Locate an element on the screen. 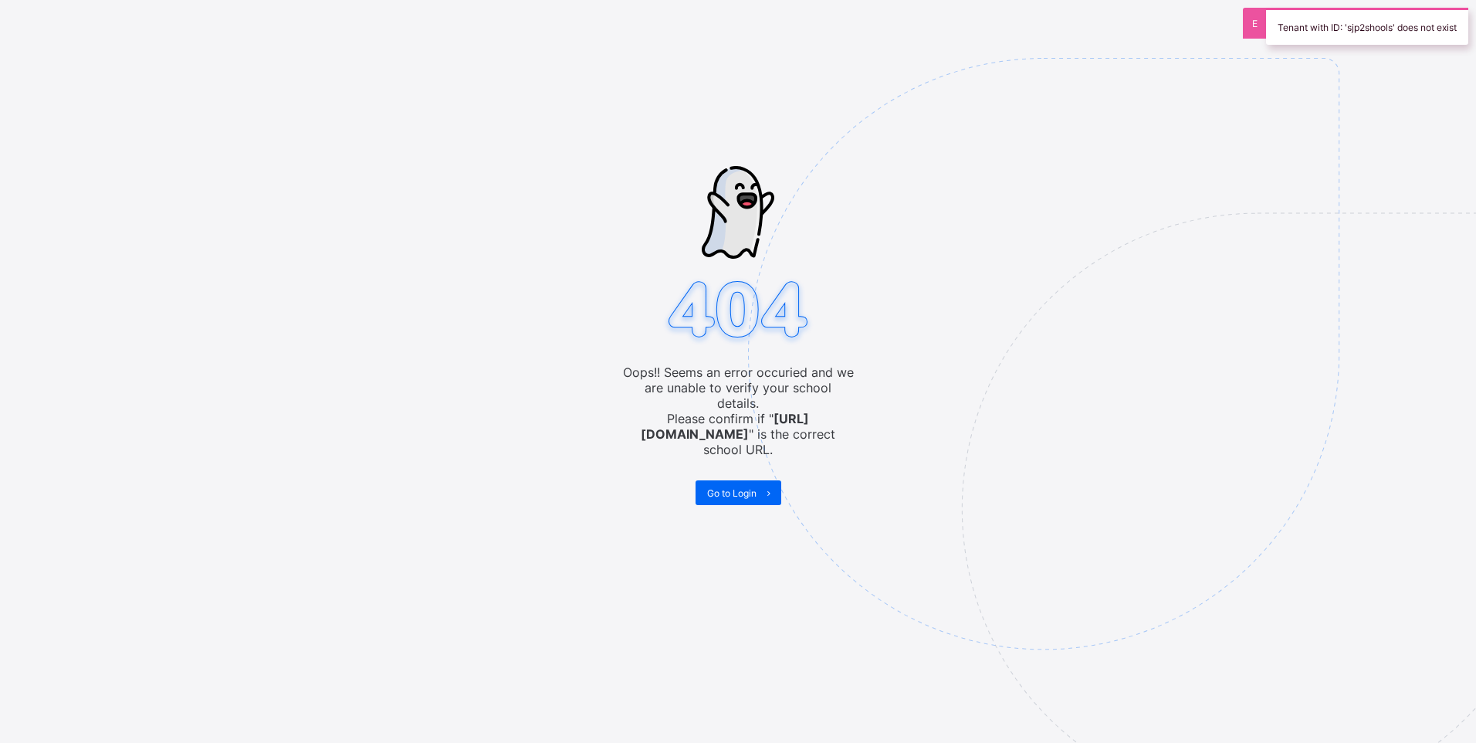 This screenshot has width=1476, height=743. span: Oops!! Seems an error occuried and we are unable to verify your school details. is located at coordinates (738, 388).